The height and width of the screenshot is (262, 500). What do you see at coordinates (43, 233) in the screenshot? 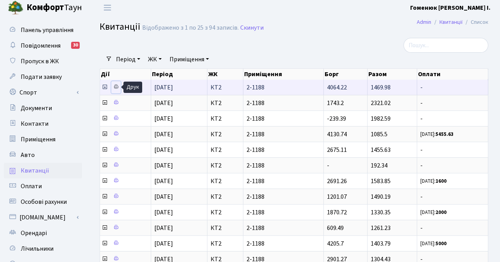
I see `a: Орендарі` at bounding box center [43, 233].